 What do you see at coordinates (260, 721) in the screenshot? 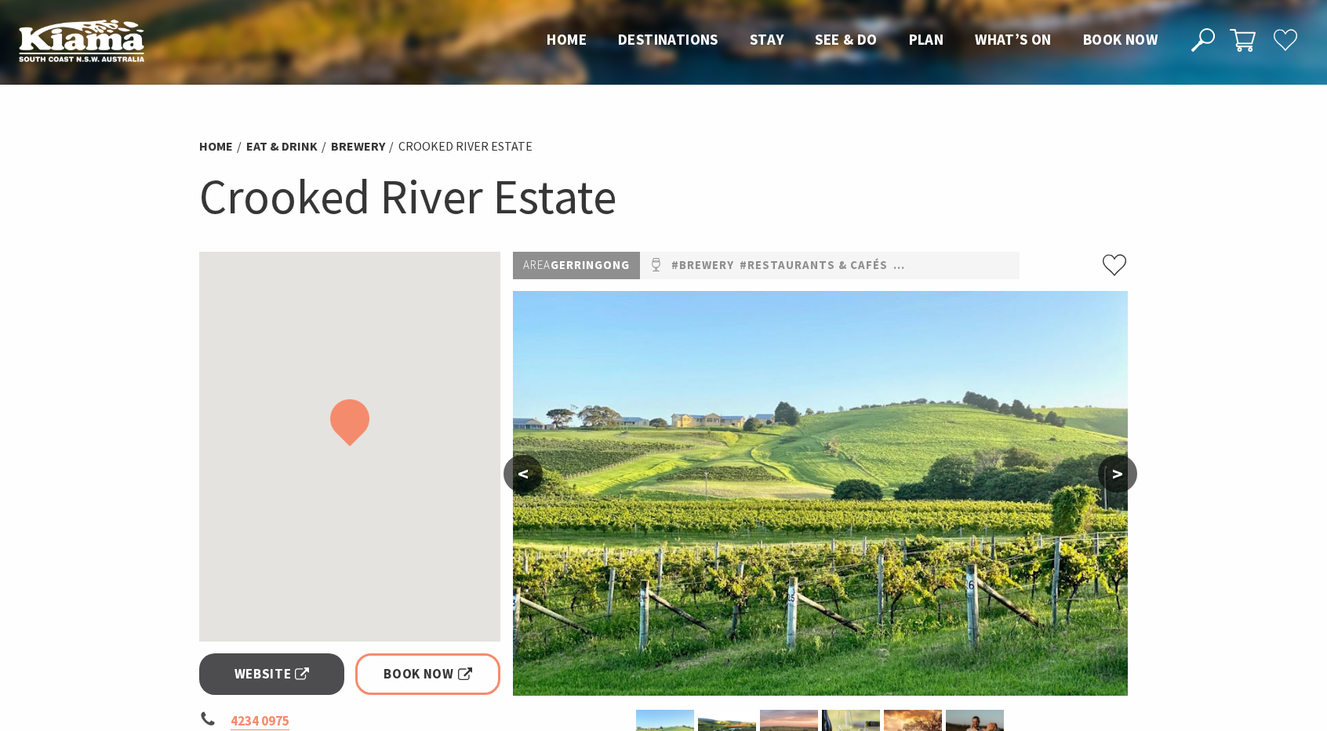
I see `a: 4234 0975` at bounding box center [260, 721].